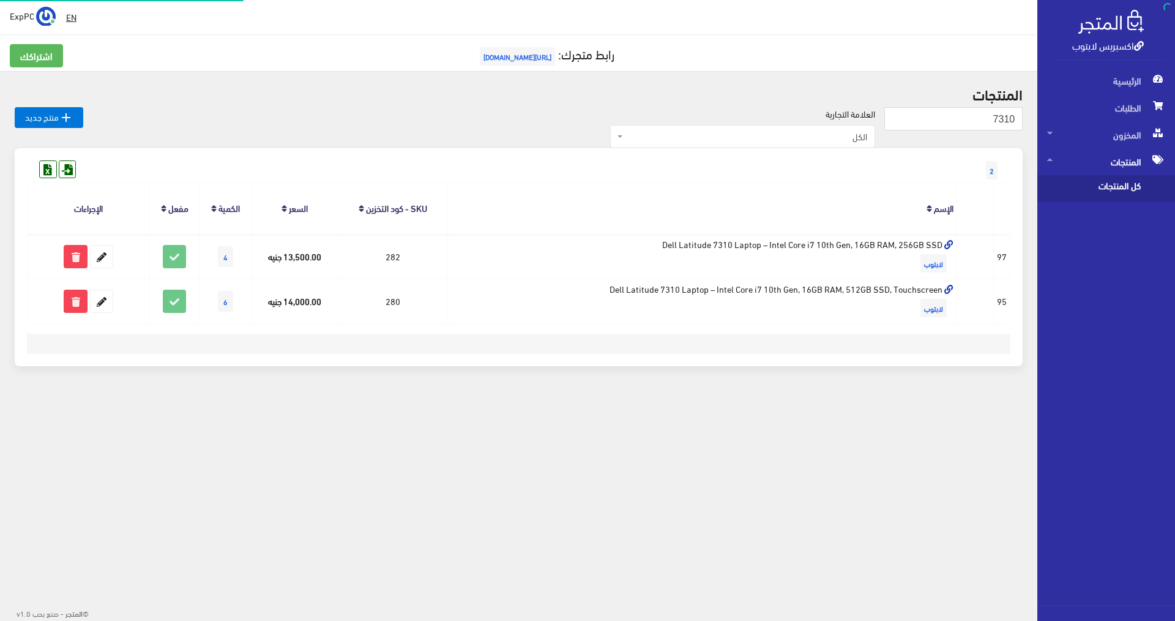 This screenshot has height=621, width=1175. Describe the element at coordinates (1002, 301) in the screenshot. I see `td: 95` at that location.